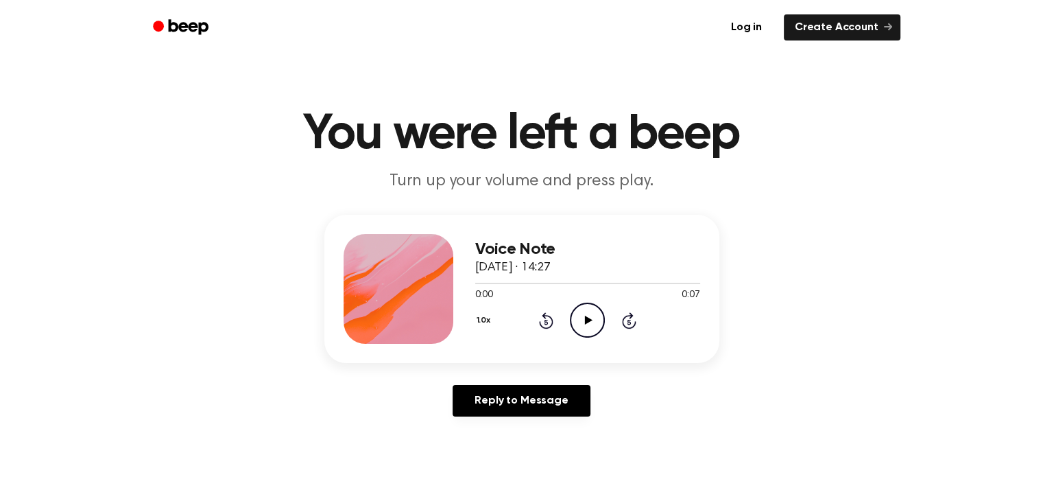 The width and height of the screenshot is (1043, 477). I want to click on span: 0:07, so click(690, 295).